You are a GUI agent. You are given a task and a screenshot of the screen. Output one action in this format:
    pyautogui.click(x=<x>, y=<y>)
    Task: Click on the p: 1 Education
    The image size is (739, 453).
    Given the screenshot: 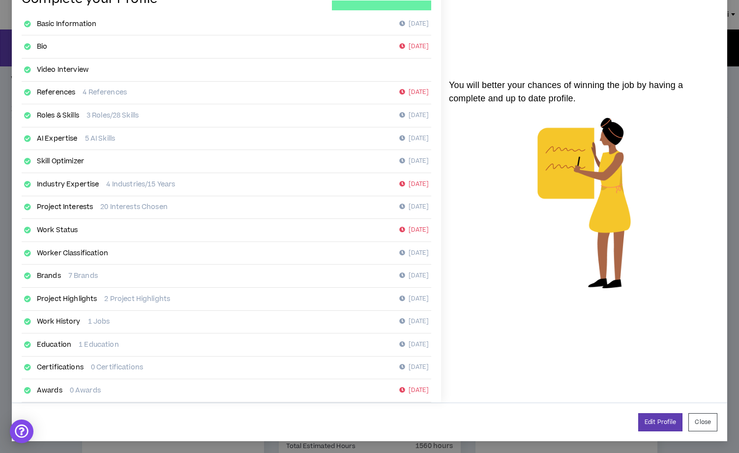 What is the action you would take?
    pyautogui.click(x=98, y=345)
    